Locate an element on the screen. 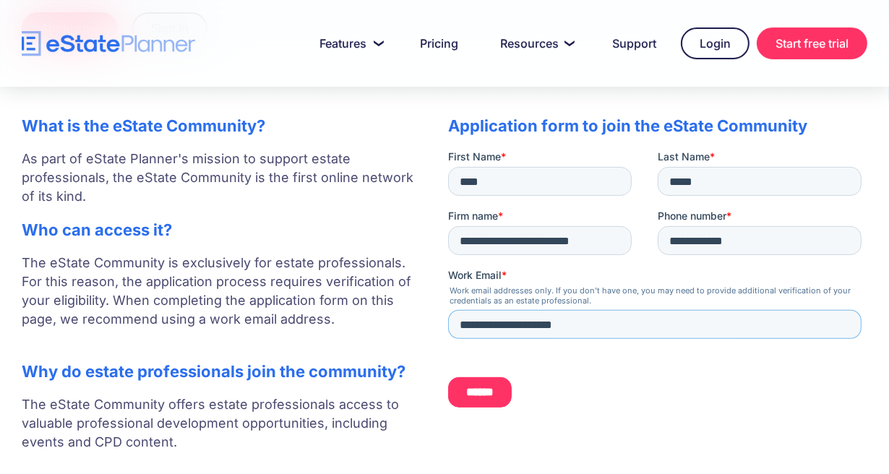  a: Features is located at coordinates (348, 43).